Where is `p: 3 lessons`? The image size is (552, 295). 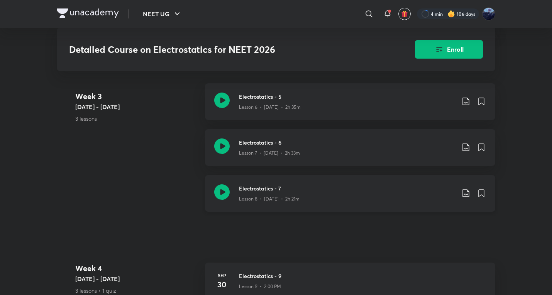
p: 3 lessons is located at coordinates (137, 118).